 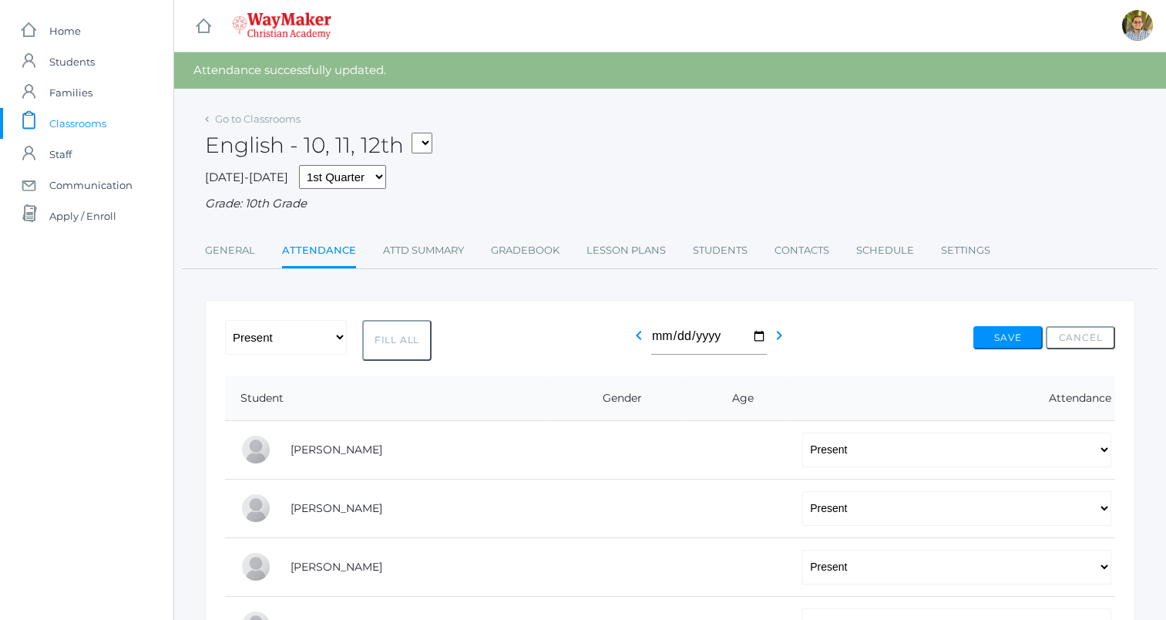 I want to click on span: Apply / Enroll, so click(x=82, y=216).